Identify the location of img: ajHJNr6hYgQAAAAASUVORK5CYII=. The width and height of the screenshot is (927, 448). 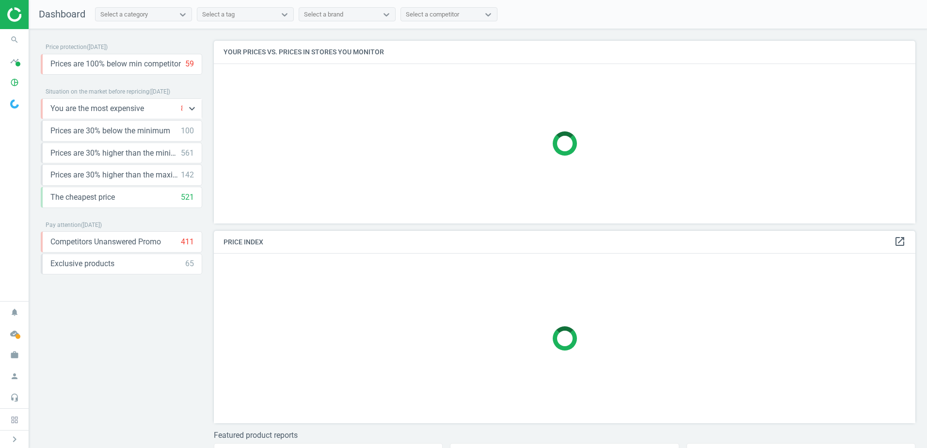
(42, 15).